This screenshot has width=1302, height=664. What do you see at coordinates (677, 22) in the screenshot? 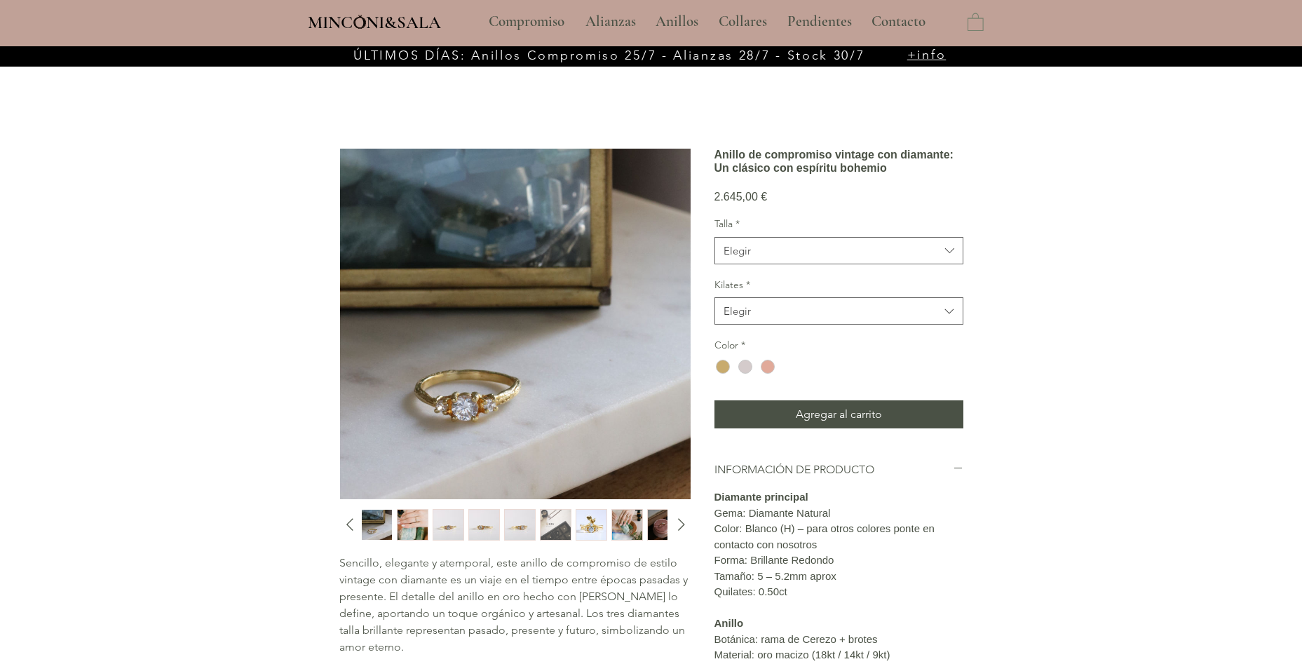
I see `a: Anillos` at bounding box center [677, 22].